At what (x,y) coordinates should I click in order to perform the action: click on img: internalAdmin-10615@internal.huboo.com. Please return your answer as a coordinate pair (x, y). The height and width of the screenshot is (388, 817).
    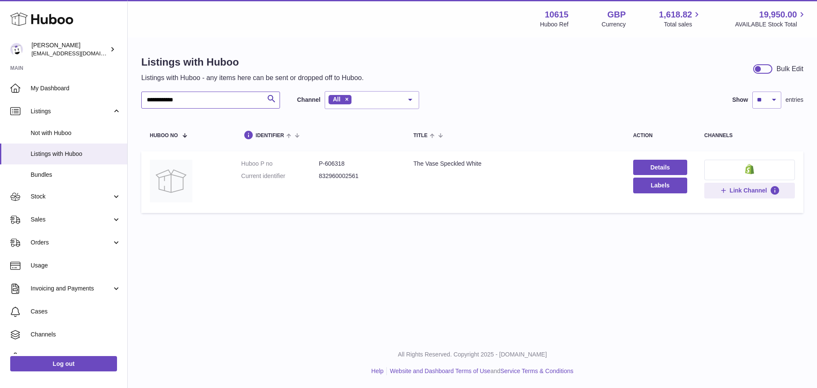
    Looking at the image, I should click on (17, 49).